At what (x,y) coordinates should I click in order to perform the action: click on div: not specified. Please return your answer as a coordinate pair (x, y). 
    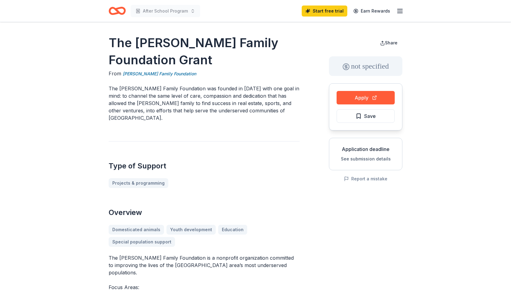
    Looking at the image, I should click on (366, 66).